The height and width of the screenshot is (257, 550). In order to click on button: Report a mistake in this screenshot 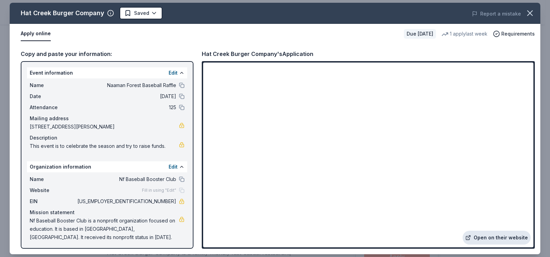, I will do `click(496, 14)`.